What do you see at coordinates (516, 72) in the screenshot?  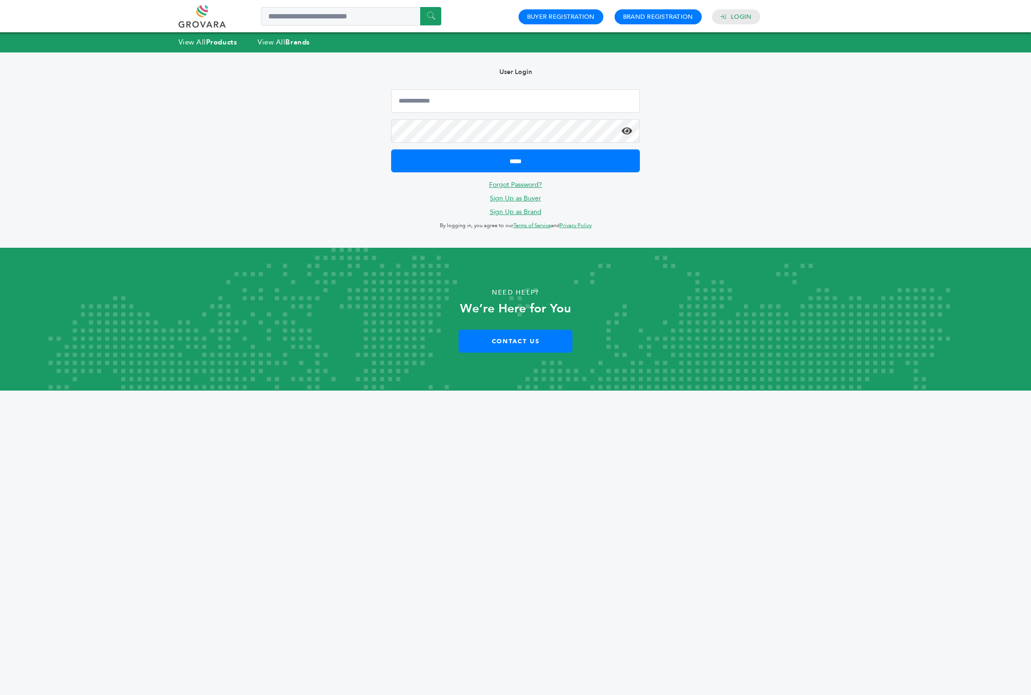 I see `b: User Login` at bounding box center [516, 72].